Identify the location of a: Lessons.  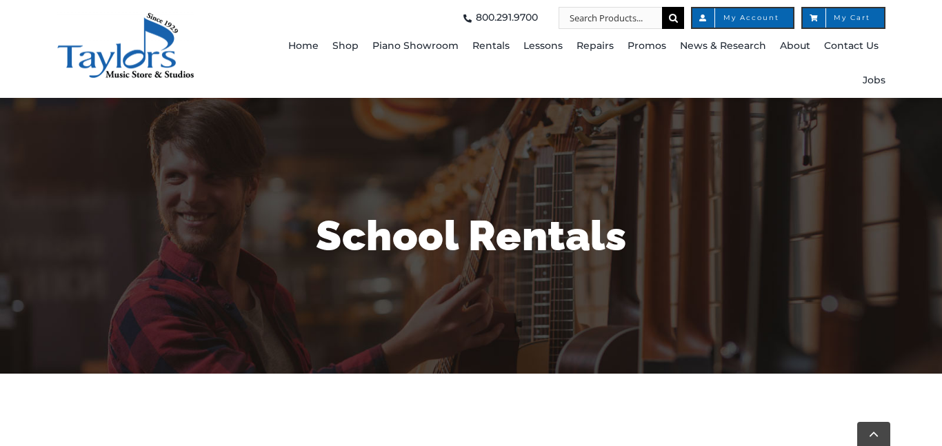
(543, 46).